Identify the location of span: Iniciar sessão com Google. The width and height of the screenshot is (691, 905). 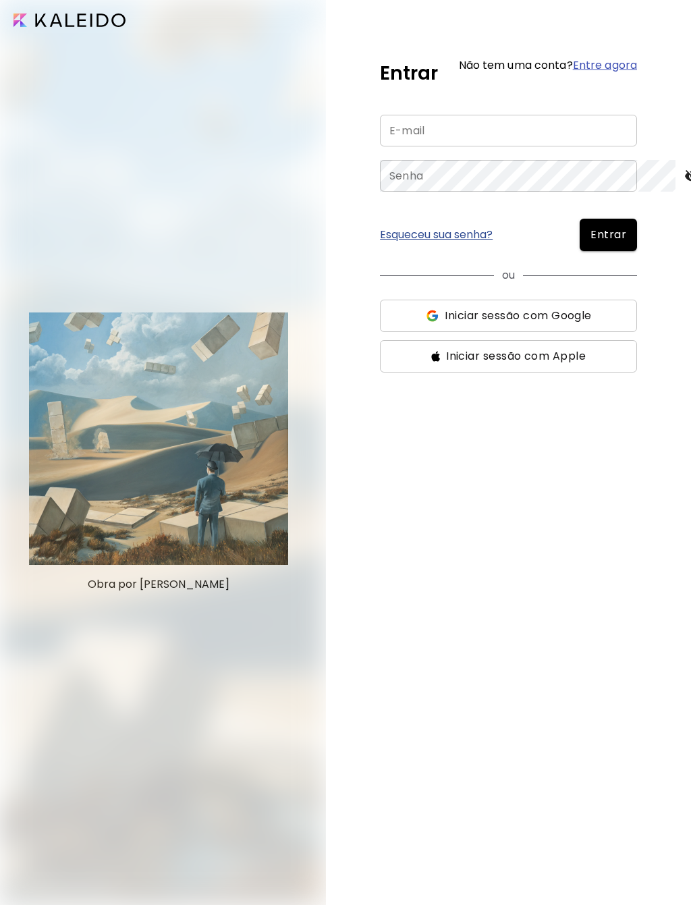
(518, 316).